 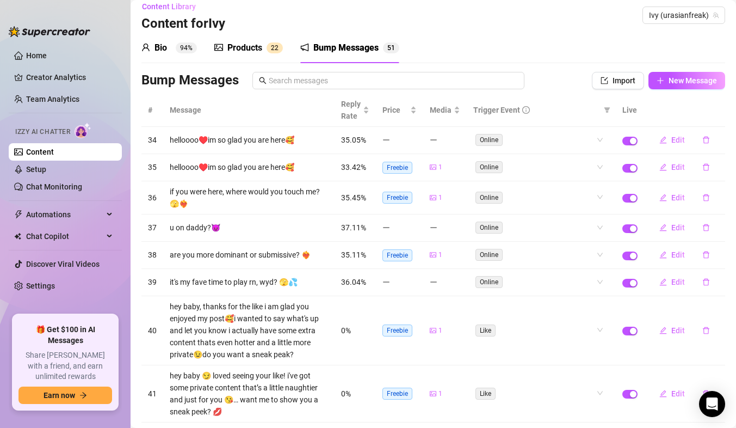 What do you see at coordinates (624, 81) in the screenshot?
I see `span: Import` at bounding box center [624, 81].